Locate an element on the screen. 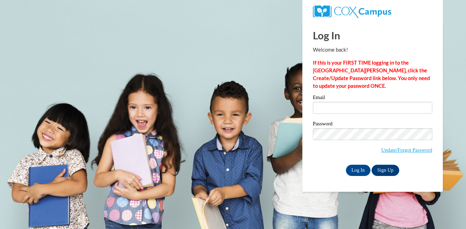 Image resolution: width=466 pixels, height=229 pixels. input: Log In is located at coordinates (358, 170).